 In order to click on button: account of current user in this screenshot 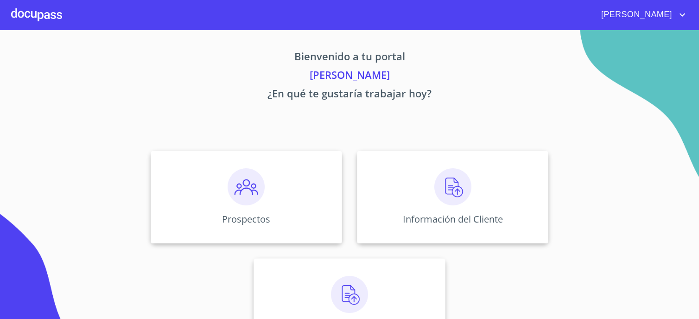, I will do `click(641, 15)`.